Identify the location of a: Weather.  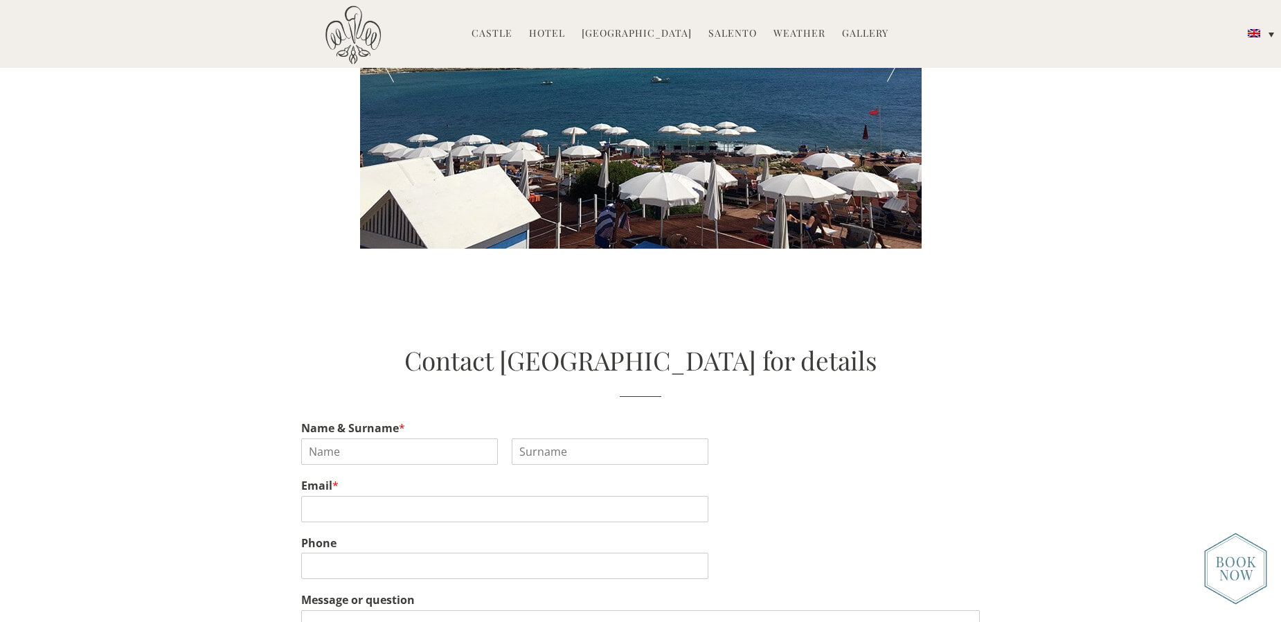
(799, 34).